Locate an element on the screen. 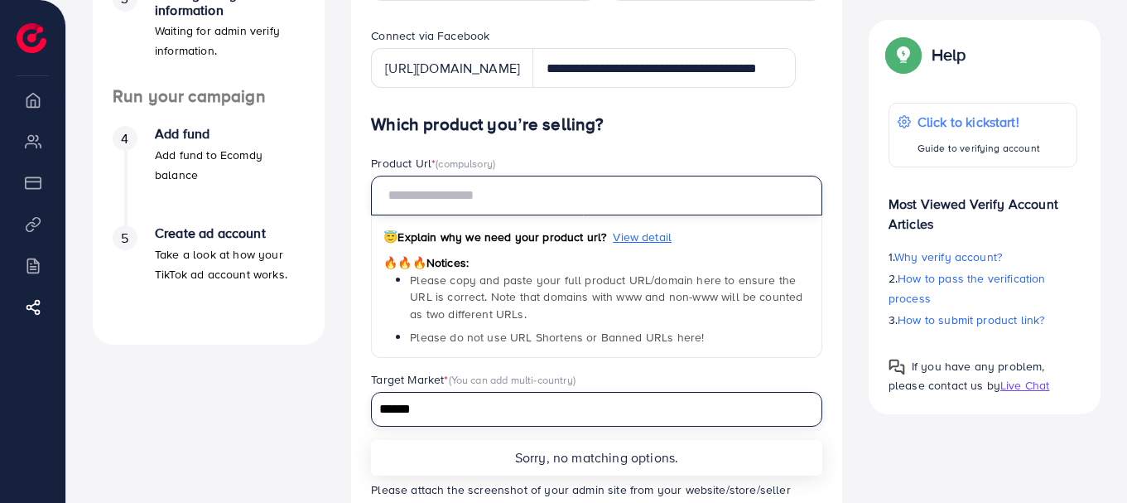  h4: Create ad account is located at coordinates (229, 233).